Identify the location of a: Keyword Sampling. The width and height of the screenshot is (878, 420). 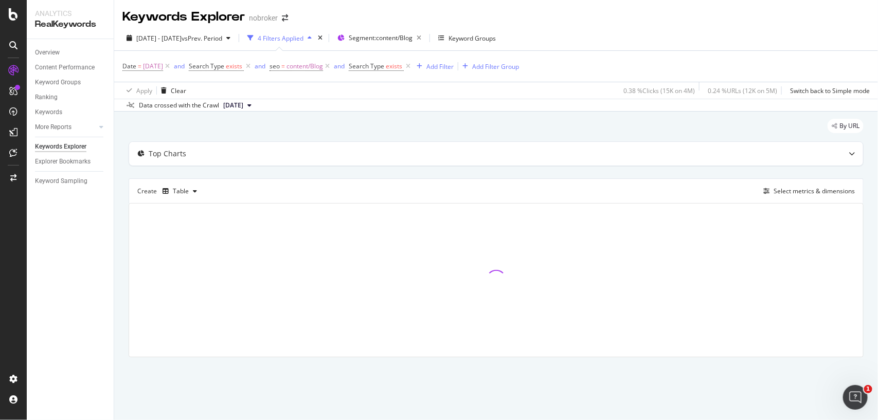
(70, 181).